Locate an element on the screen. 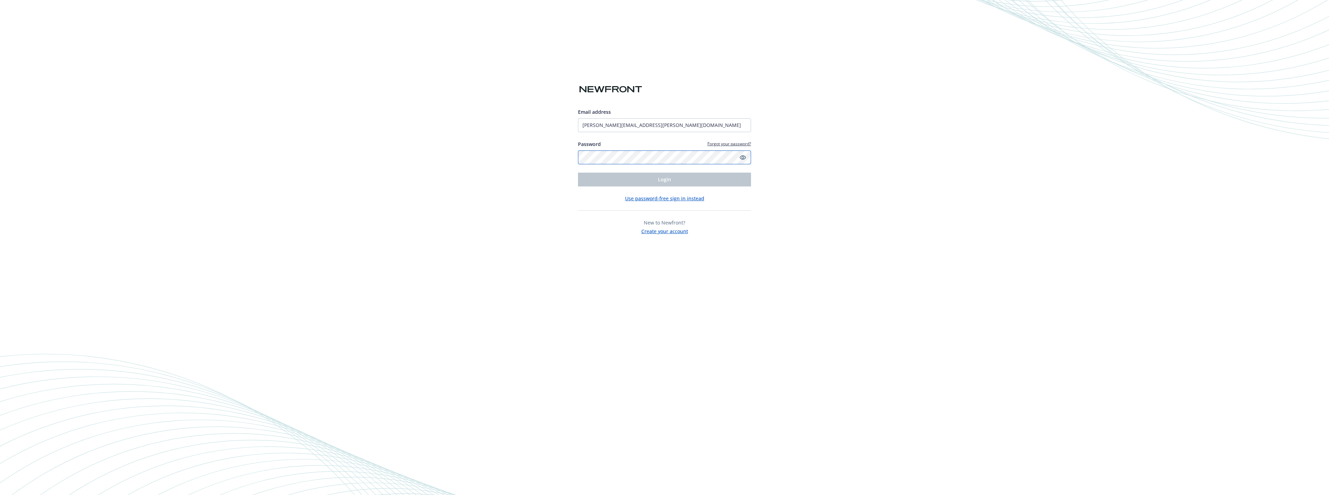 Image resolution: width=1329 pixels, height=495 pixels. span: New to Newfront? is located at coordinates (665, 223).